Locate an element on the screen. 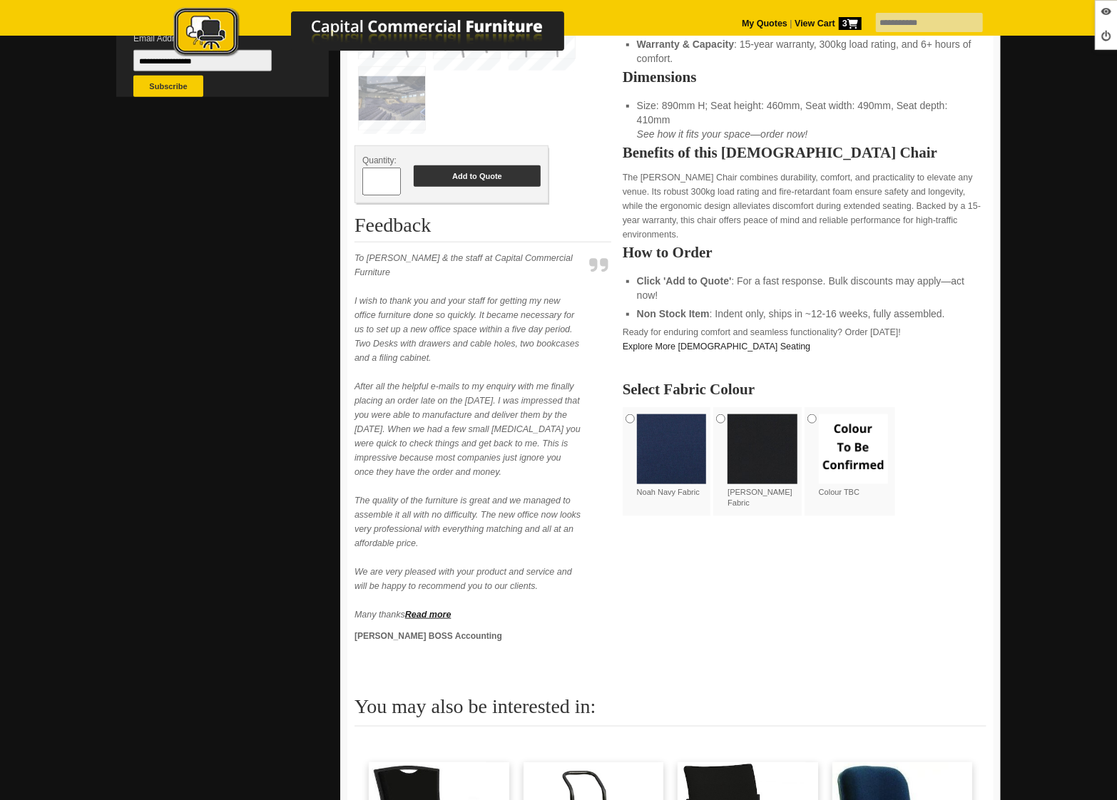  strong: Warranty & Capacity is located at coordinates (685, 44).